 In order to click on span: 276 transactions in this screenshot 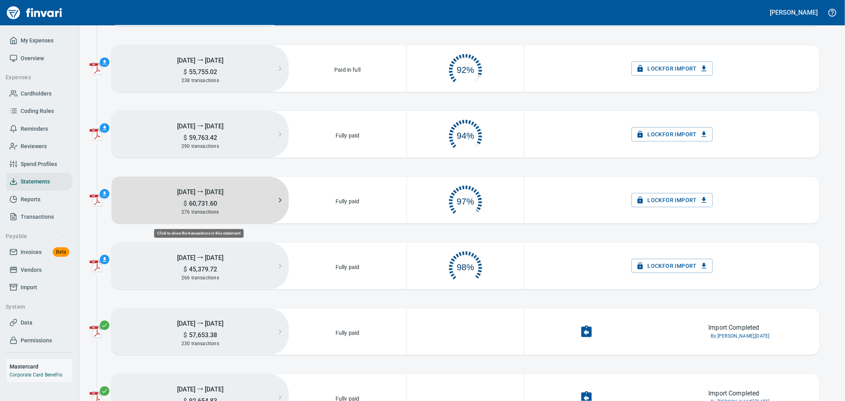, I will do `click(200, 212)`.